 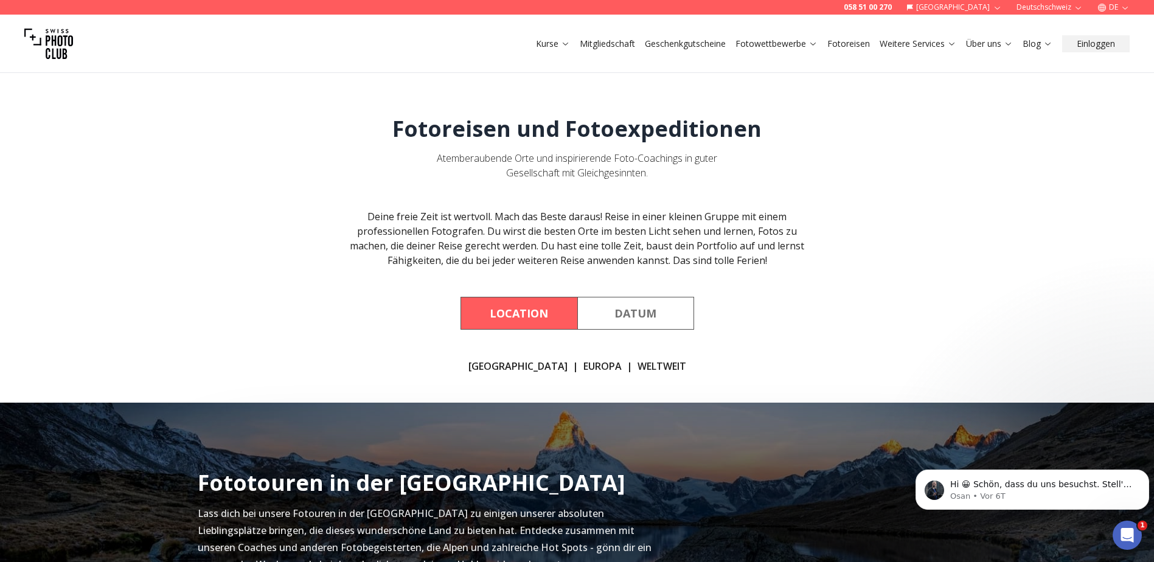 I want to click on button: Blog, so click(x=1037, y=44).